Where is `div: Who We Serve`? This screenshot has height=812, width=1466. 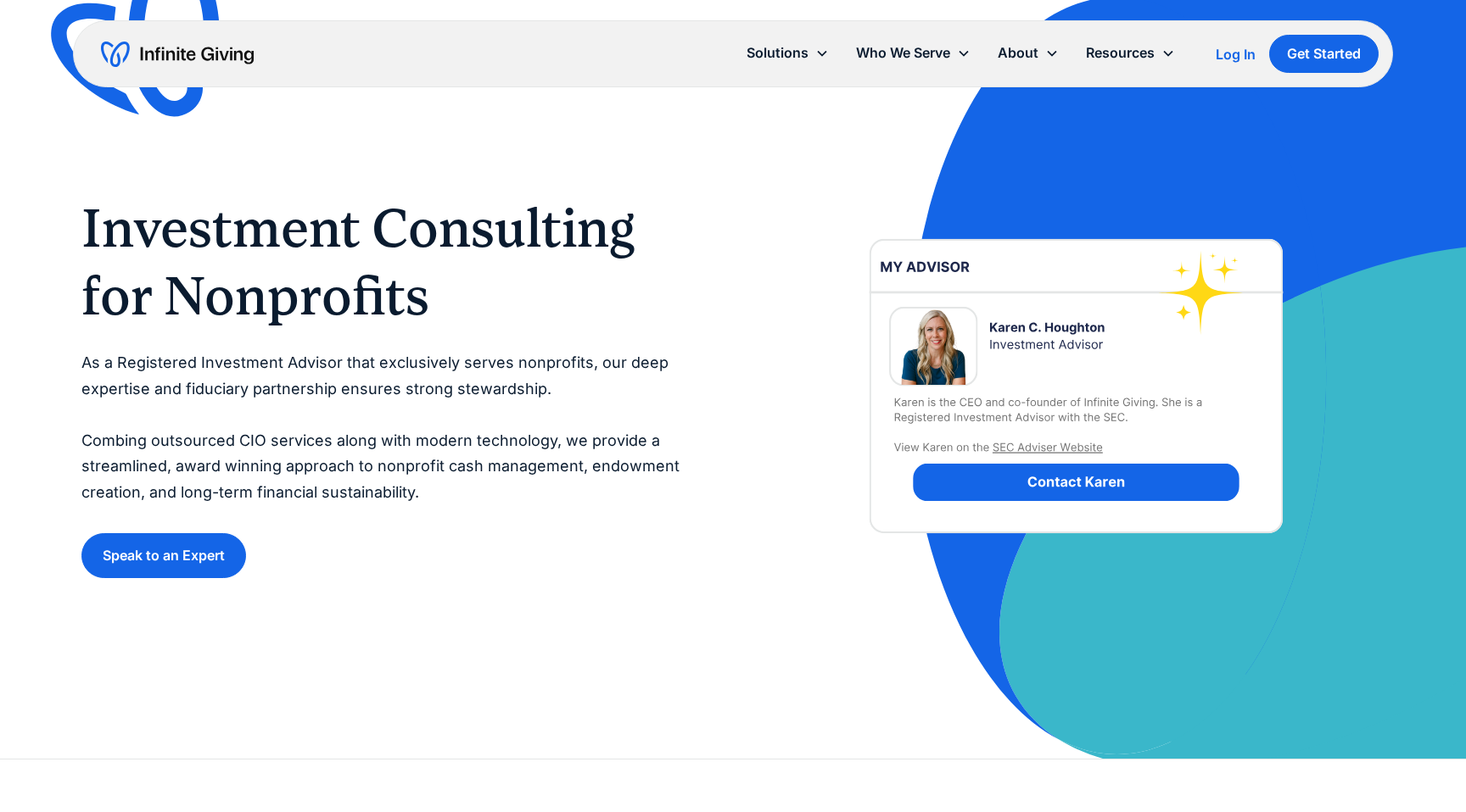 div: Who We Serve is located at coordinates (902, 53).